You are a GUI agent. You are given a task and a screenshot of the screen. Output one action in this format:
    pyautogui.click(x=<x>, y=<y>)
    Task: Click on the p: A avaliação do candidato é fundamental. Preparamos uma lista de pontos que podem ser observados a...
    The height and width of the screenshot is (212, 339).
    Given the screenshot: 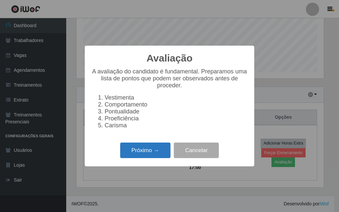 What is the action you would take?
    pyautogui.click(x=170, y=79)
    